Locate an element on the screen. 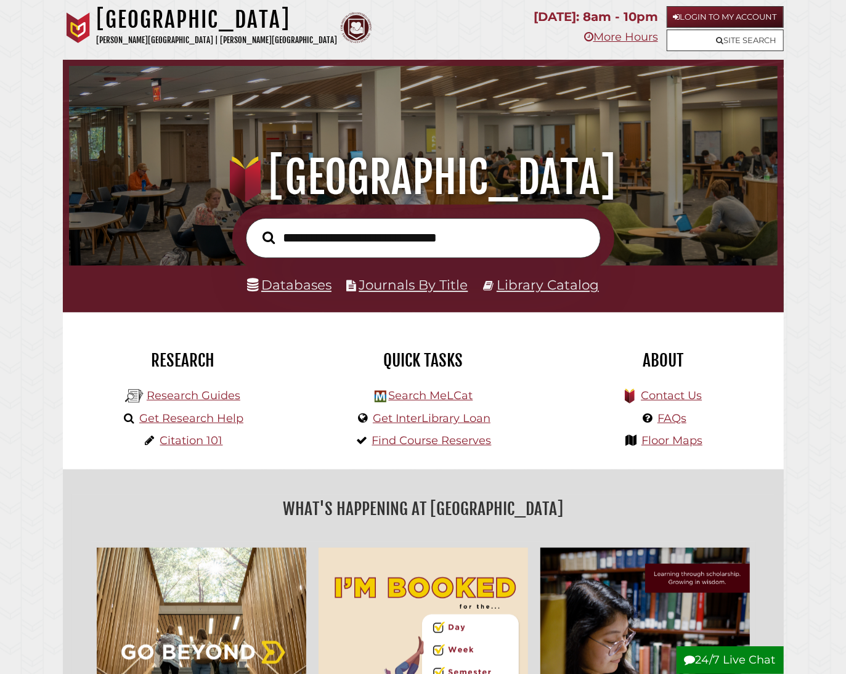 The image size is (846, 674). button: Search is located at coordinates (269, 237).